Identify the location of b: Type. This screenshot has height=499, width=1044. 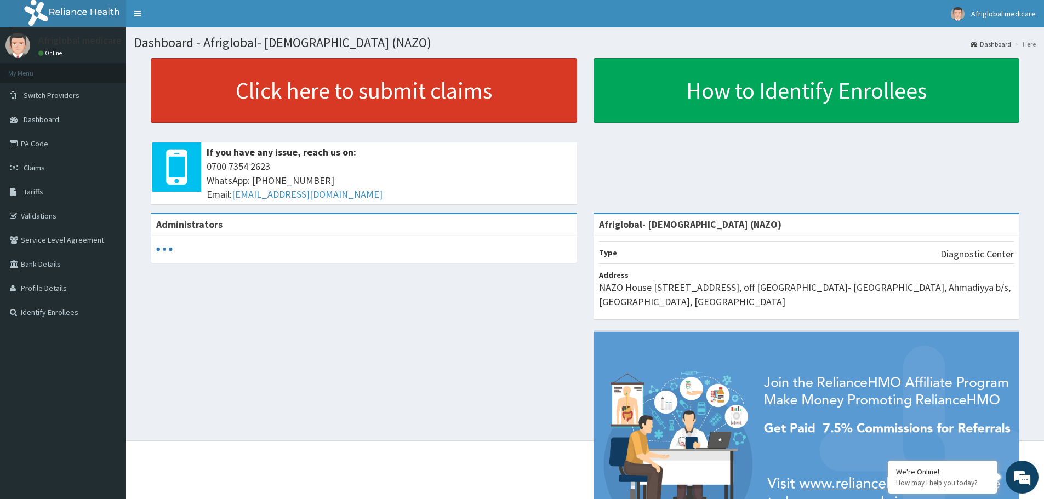
(608, 253).